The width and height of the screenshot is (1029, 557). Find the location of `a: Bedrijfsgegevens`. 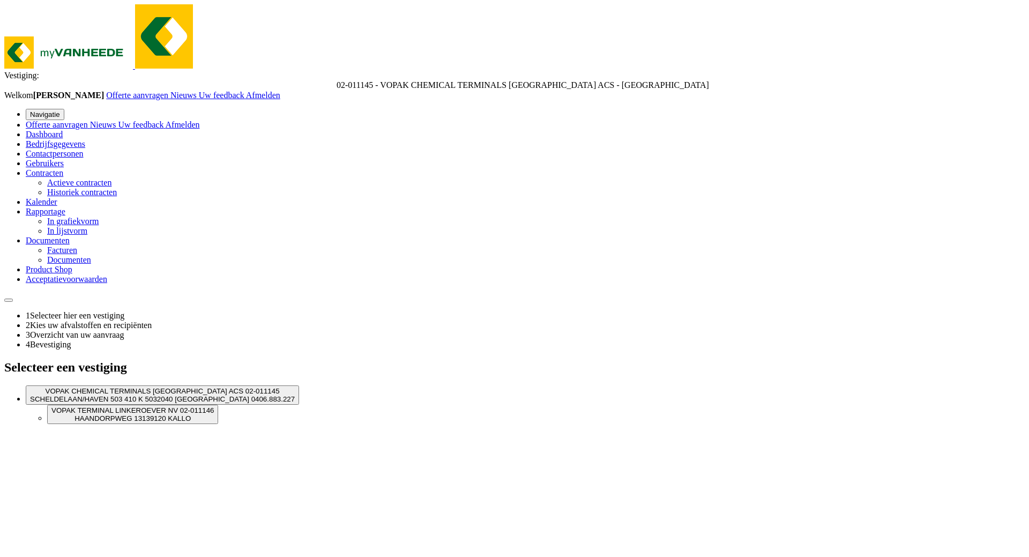

a: Bedrijfsgegevens is located at coordinates (55, 144).